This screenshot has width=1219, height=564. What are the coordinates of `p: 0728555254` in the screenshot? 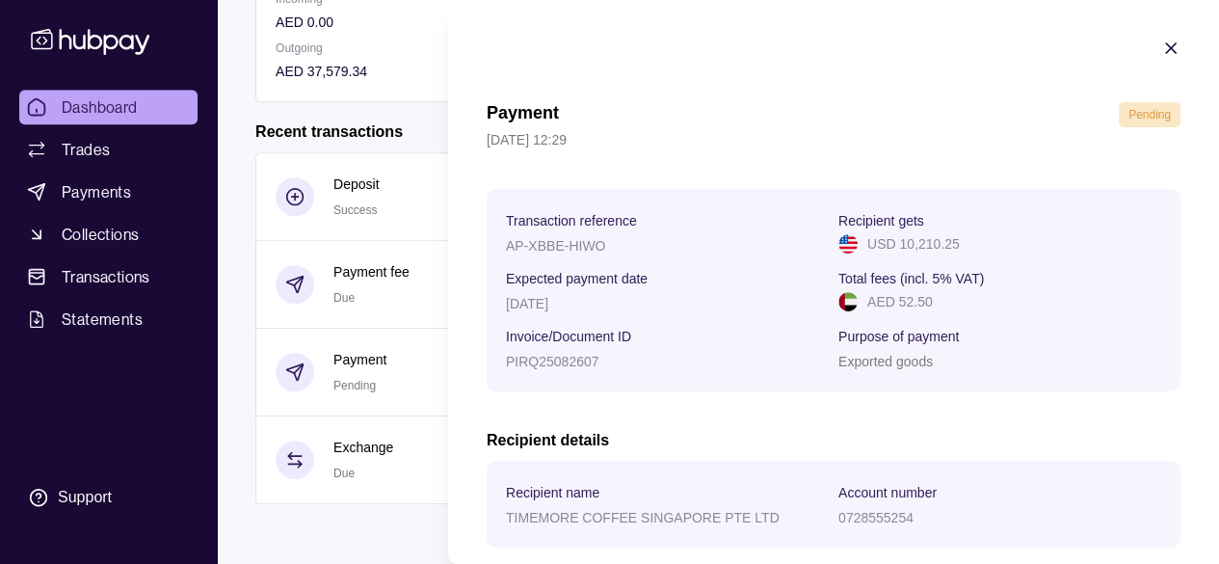 It's located at (876, 517).